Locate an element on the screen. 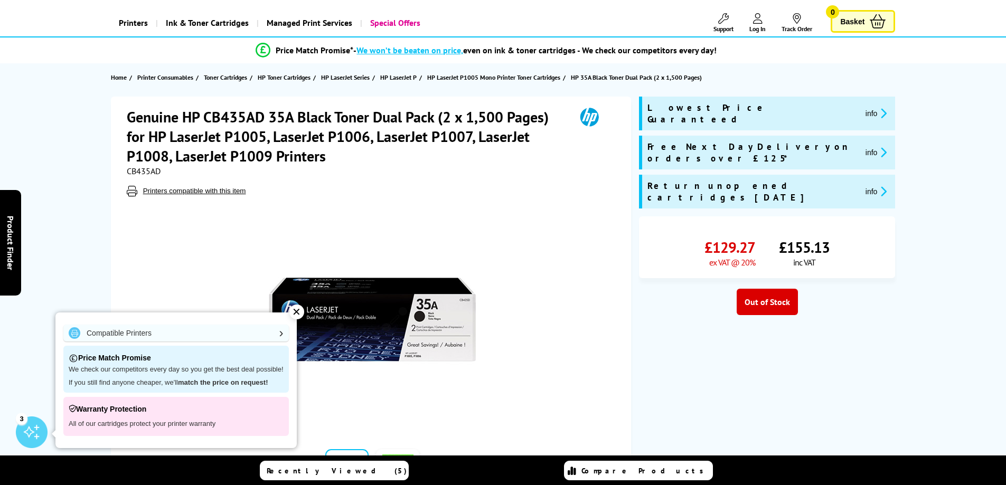  span: HP LaserJet P is located at coordinates (398, 77).